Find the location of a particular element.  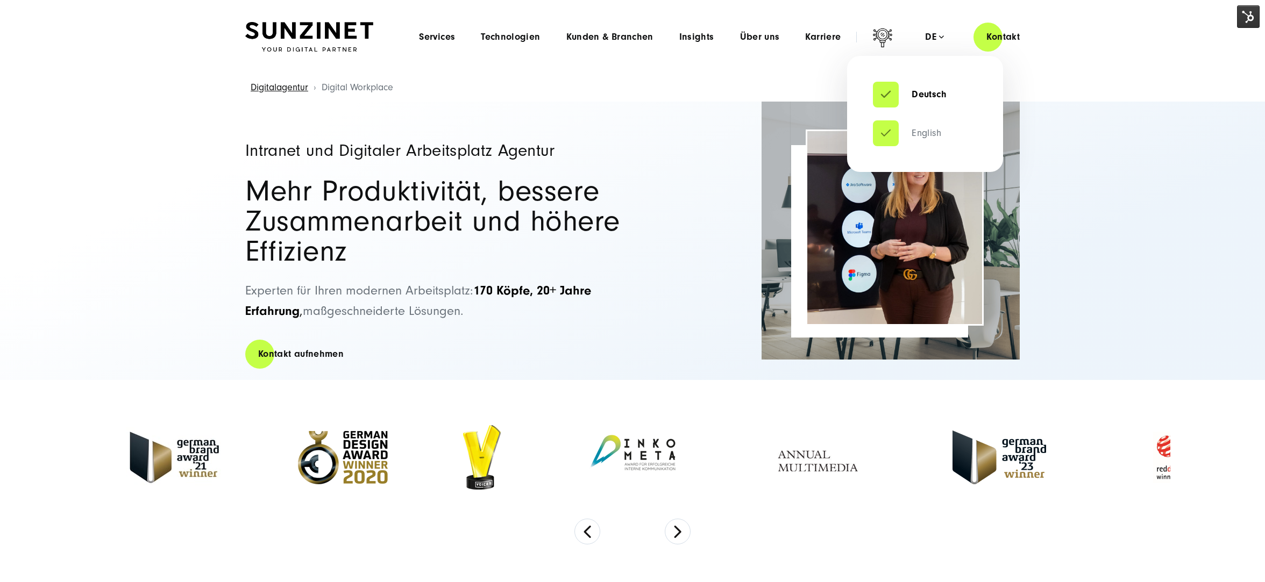

img: Reddot Award Winner - Full Service Digitalagentur SUNZINET is located at coordinates (1178, 458).